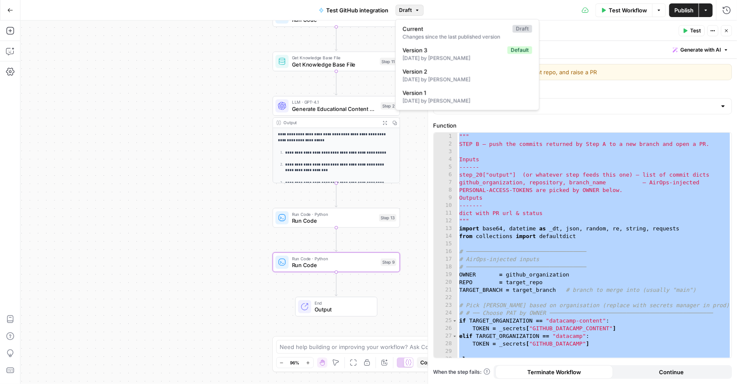 This screenshot has height=384, width=737. Describe the element at coordinates (445, 259) in the screenshot. I see `div: 17` at that location.